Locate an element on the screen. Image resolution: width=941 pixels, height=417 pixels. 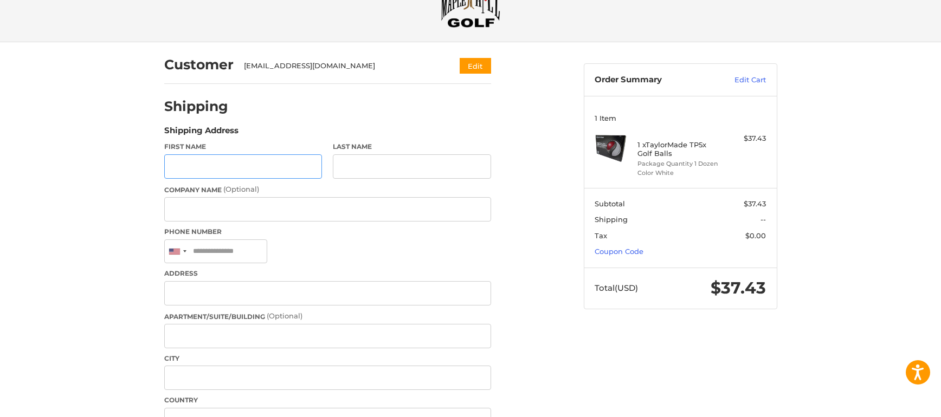
li: Color White is located at coordinates (679, 173).